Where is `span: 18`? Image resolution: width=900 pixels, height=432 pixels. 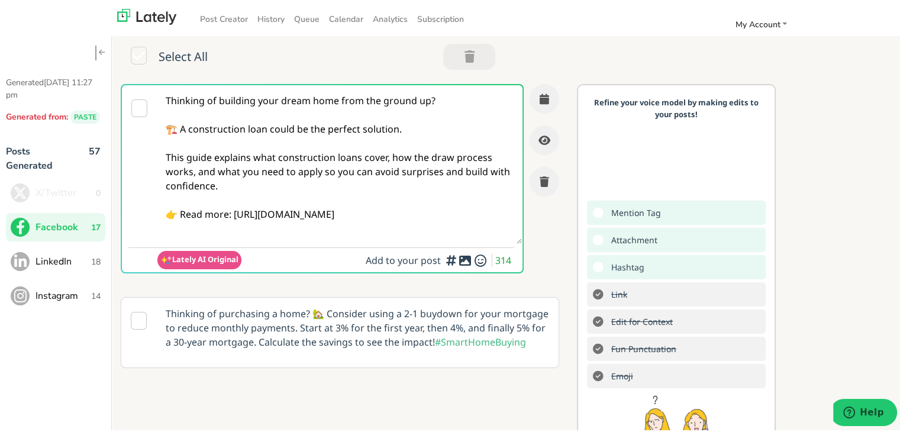 span: 18 is located at coordinates (96, 259).